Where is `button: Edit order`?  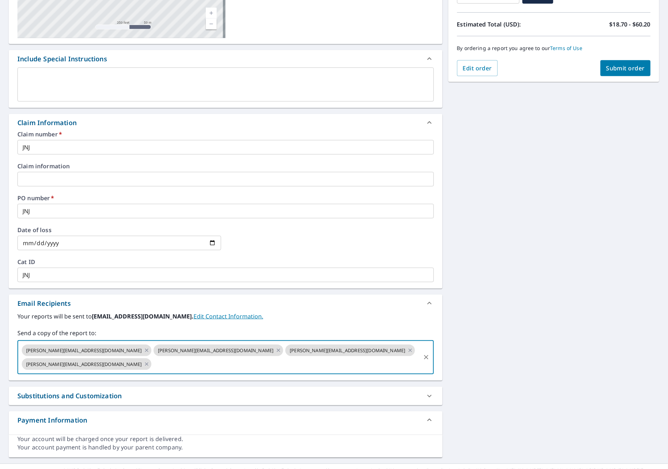
button: Edit order is located at coordinates (477, 68).